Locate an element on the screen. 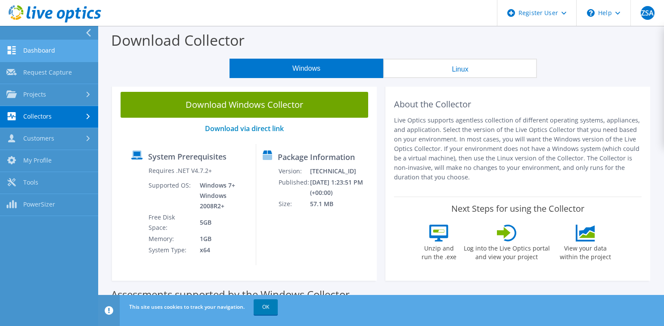  label: View your data within the project is located at coordinates (586, 251).